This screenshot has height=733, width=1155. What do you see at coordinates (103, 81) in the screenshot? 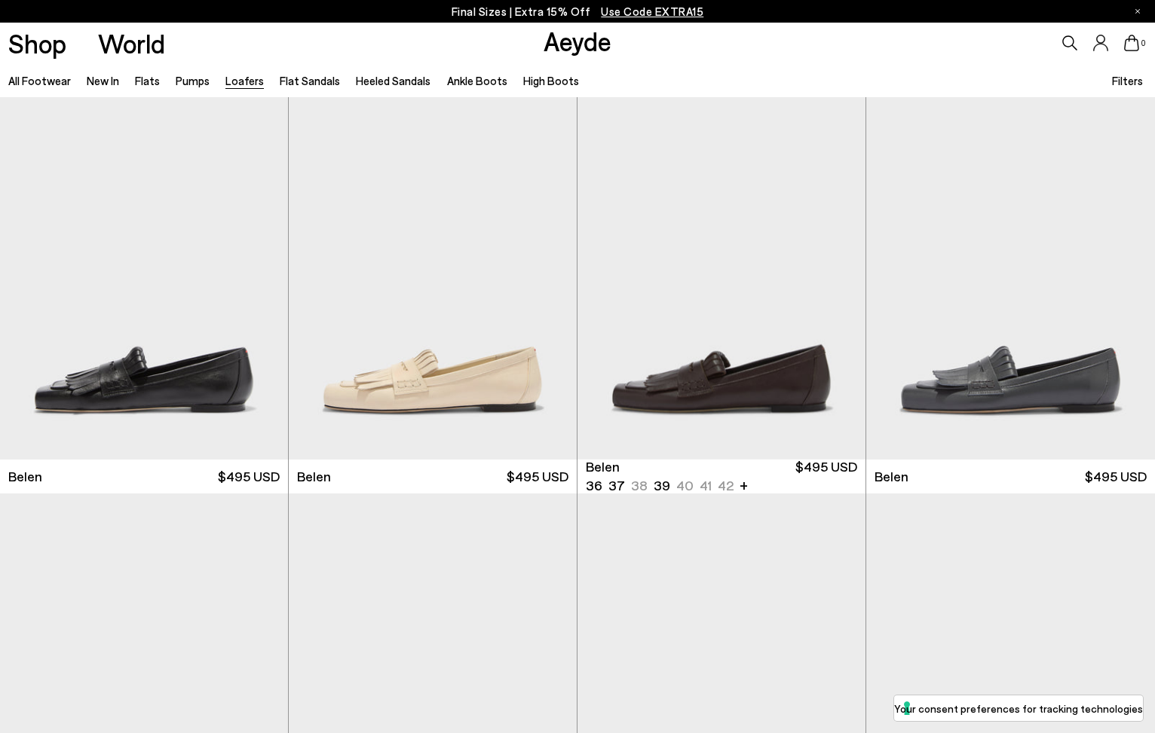
I see `a: New In` at bounding box center [103, 81].